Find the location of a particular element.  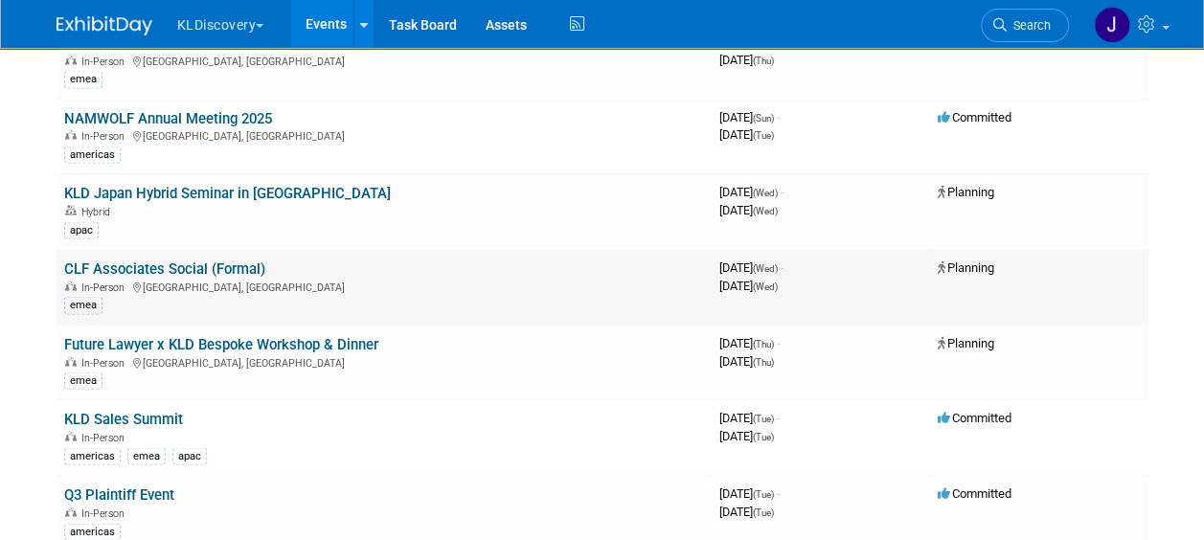

a: Search is located at coordinates (1025, 25).